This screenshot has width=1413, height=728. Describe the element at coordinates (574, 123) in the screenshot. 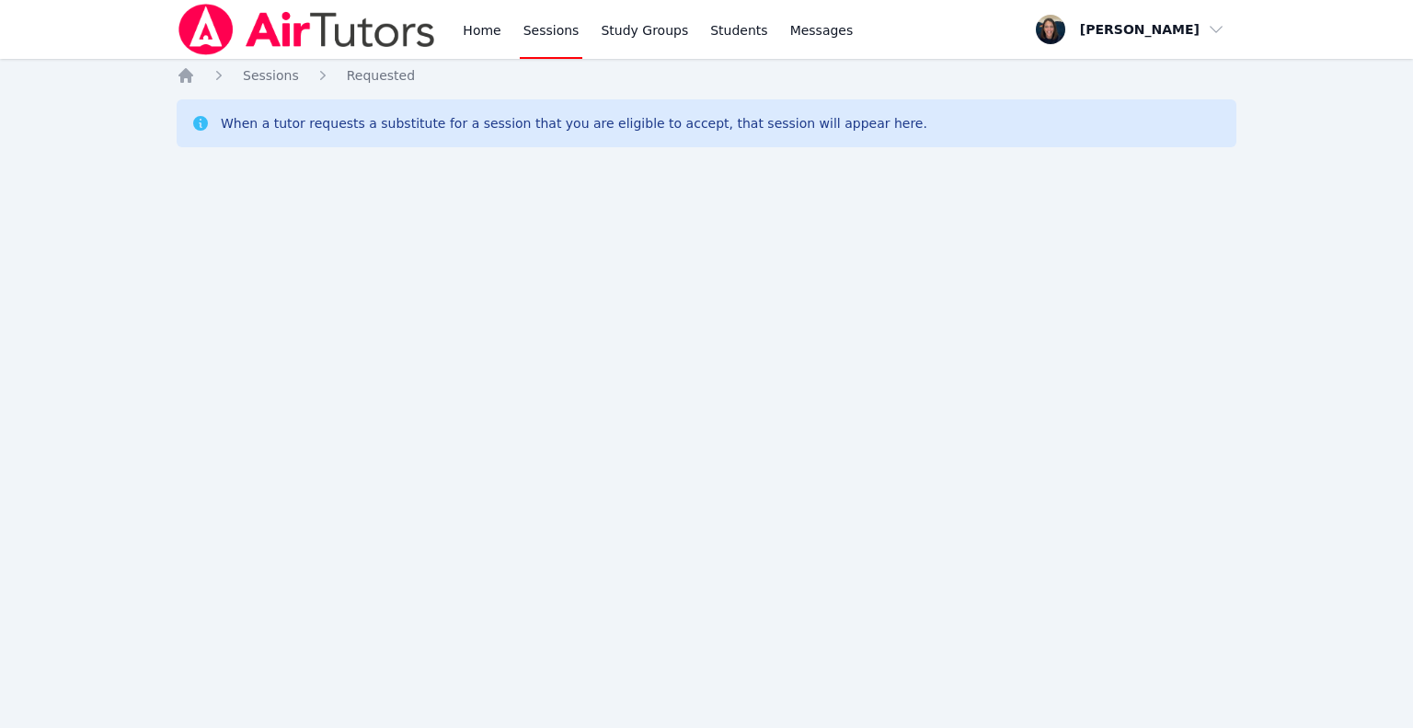

I see `div: When a tutor requests a substitute for a session that you are eligible to accept, that session wi...` at that location.